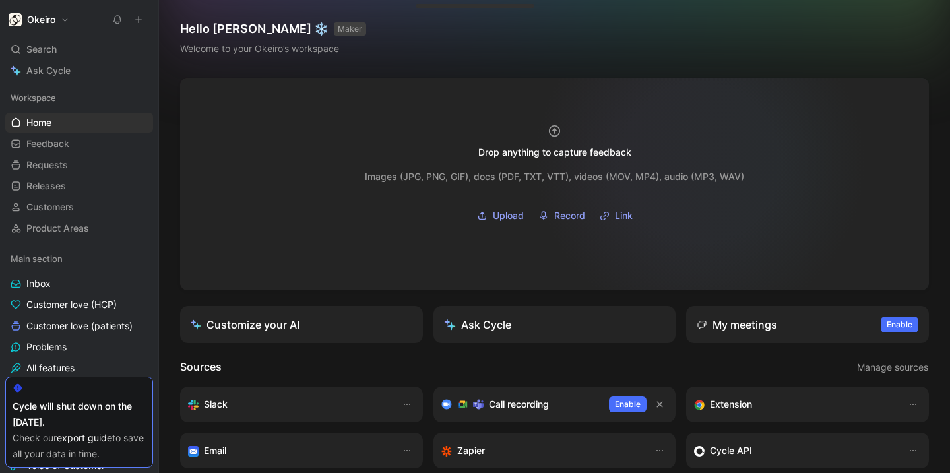  What do you see at coordinates (79, 165) in the screenshot?
I see `a: Requests` at bounding box center [79, 165].